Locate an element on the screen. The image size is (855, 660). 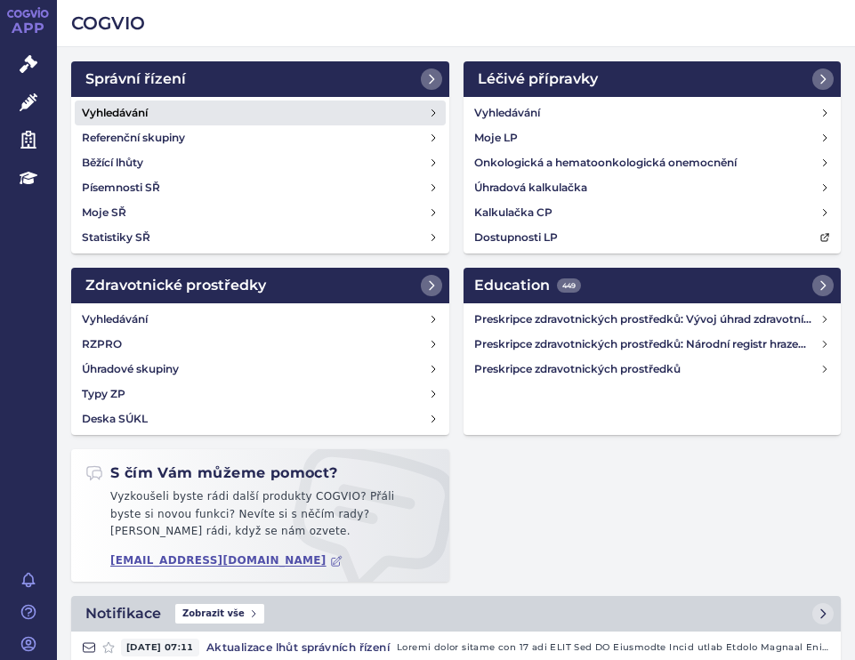
h4: Dostupnosti LP is located at coordinates (516, 237).